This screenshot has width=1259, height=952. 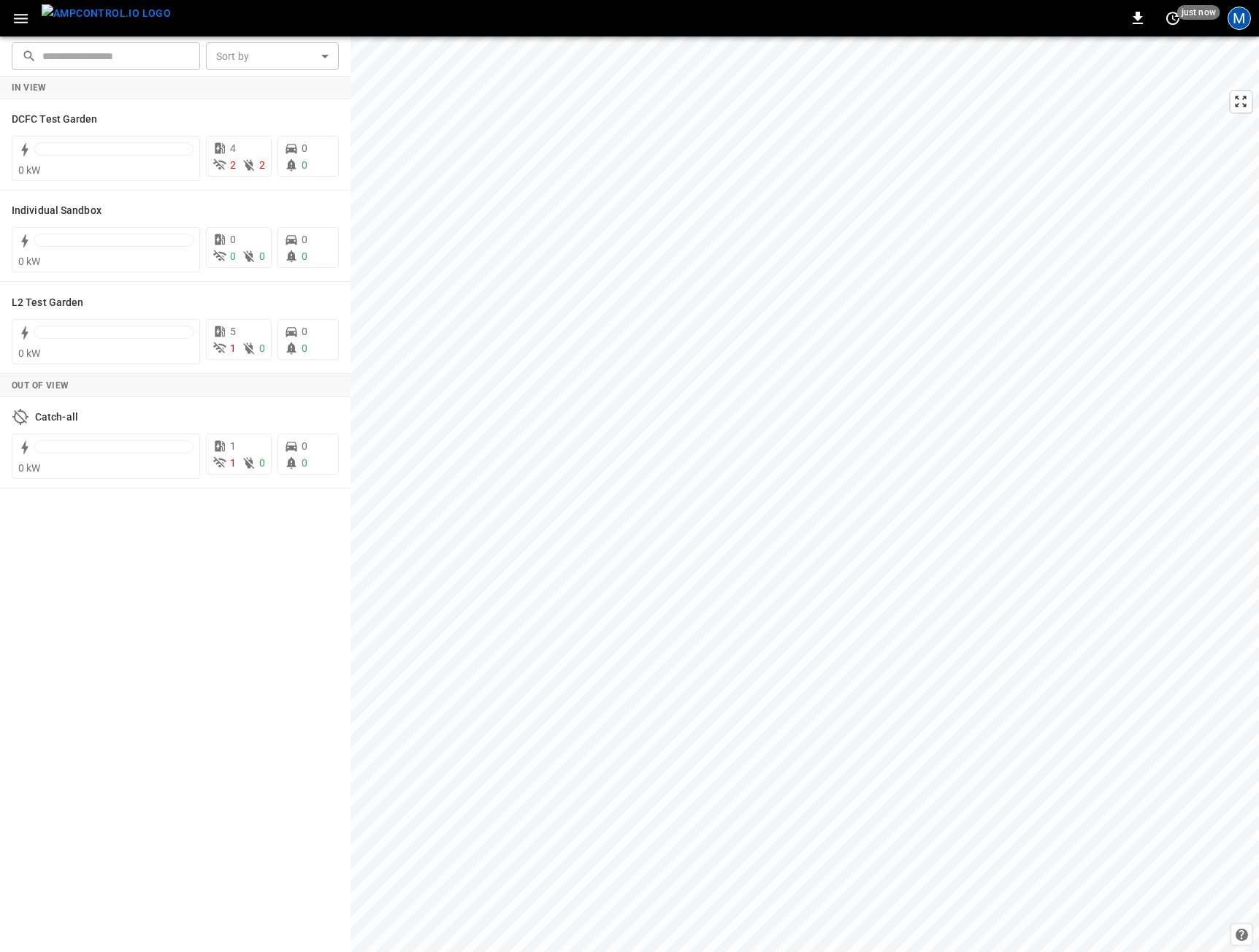 What do you see at coordinates (1173, 18) in the screenshot?
I see `button: set refresh interval` at bounding box center [1173, 18].